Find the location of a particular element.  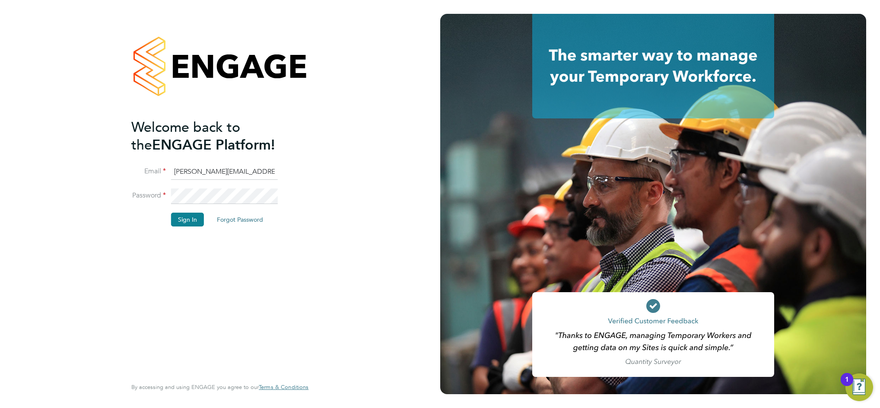

input: Enter your work email... is located at coordinates (224, 172).